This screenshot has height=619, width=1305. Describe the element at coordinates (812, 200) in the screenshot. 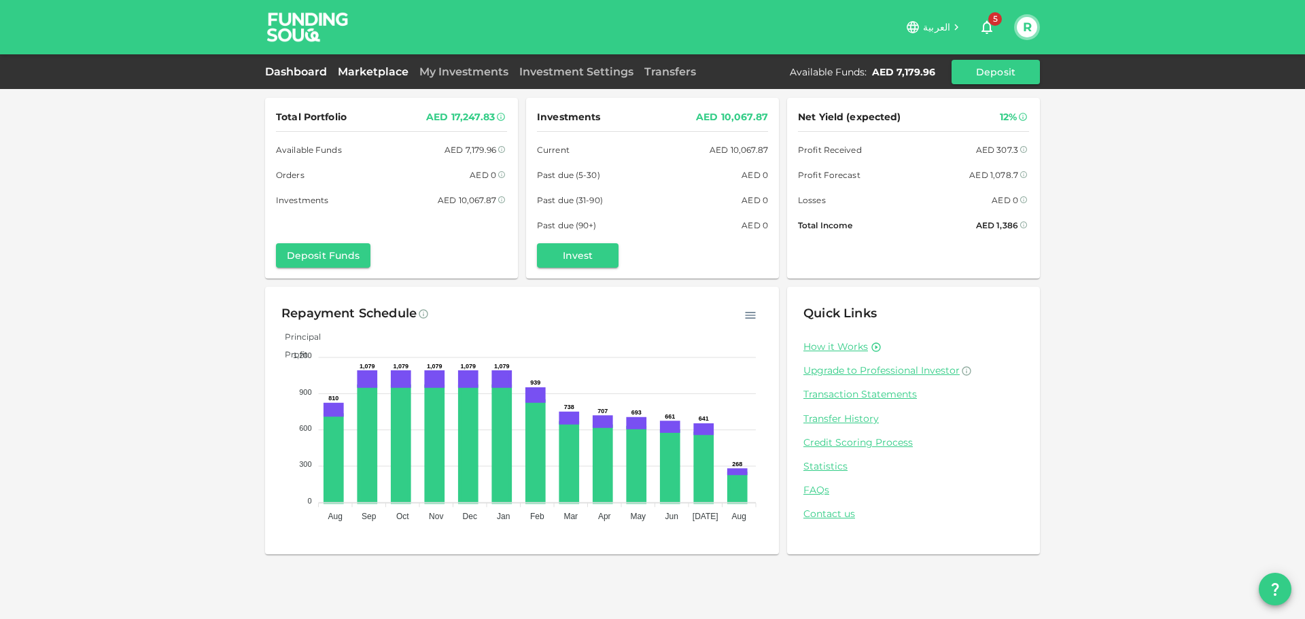

I see `span: Losses` at that location.